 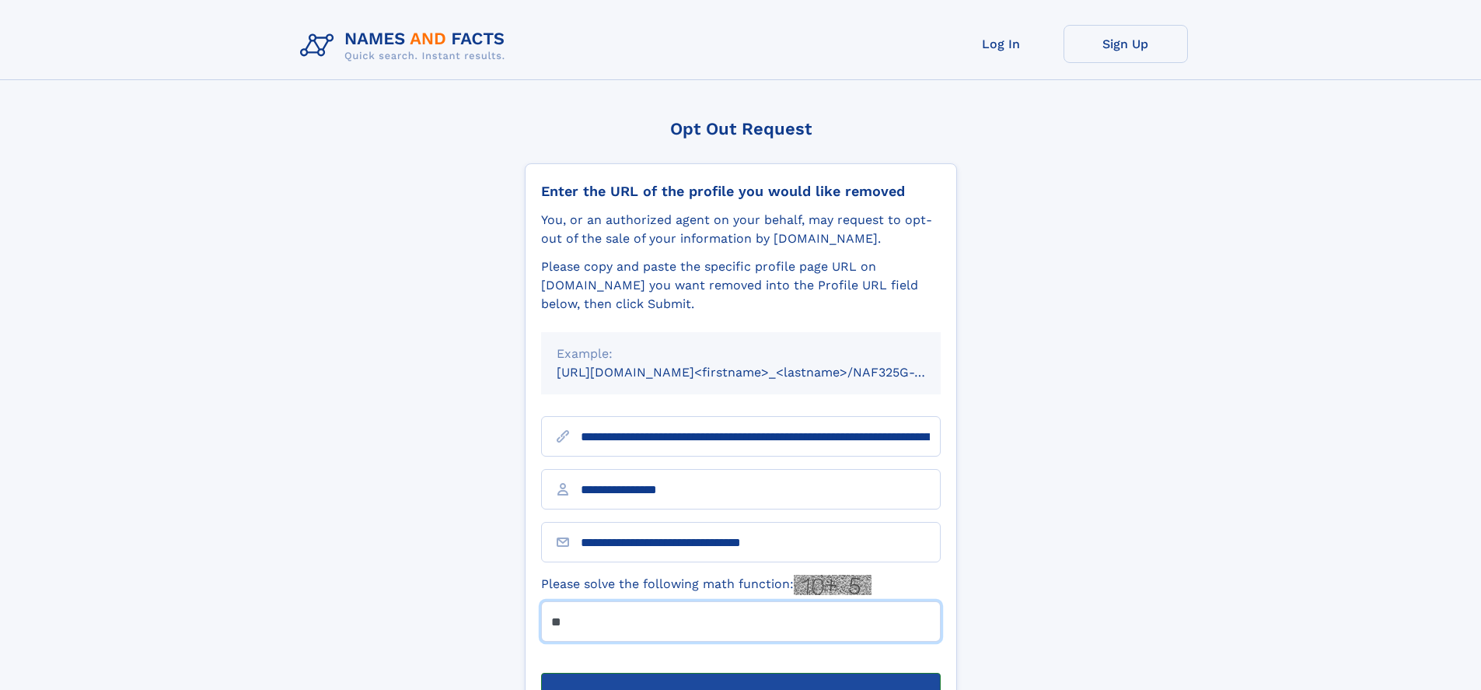 What do you see at coordinates (406, 46) in the screenshot?
I see `img: Logo Names and Facts` at bounding box center [406, 46].